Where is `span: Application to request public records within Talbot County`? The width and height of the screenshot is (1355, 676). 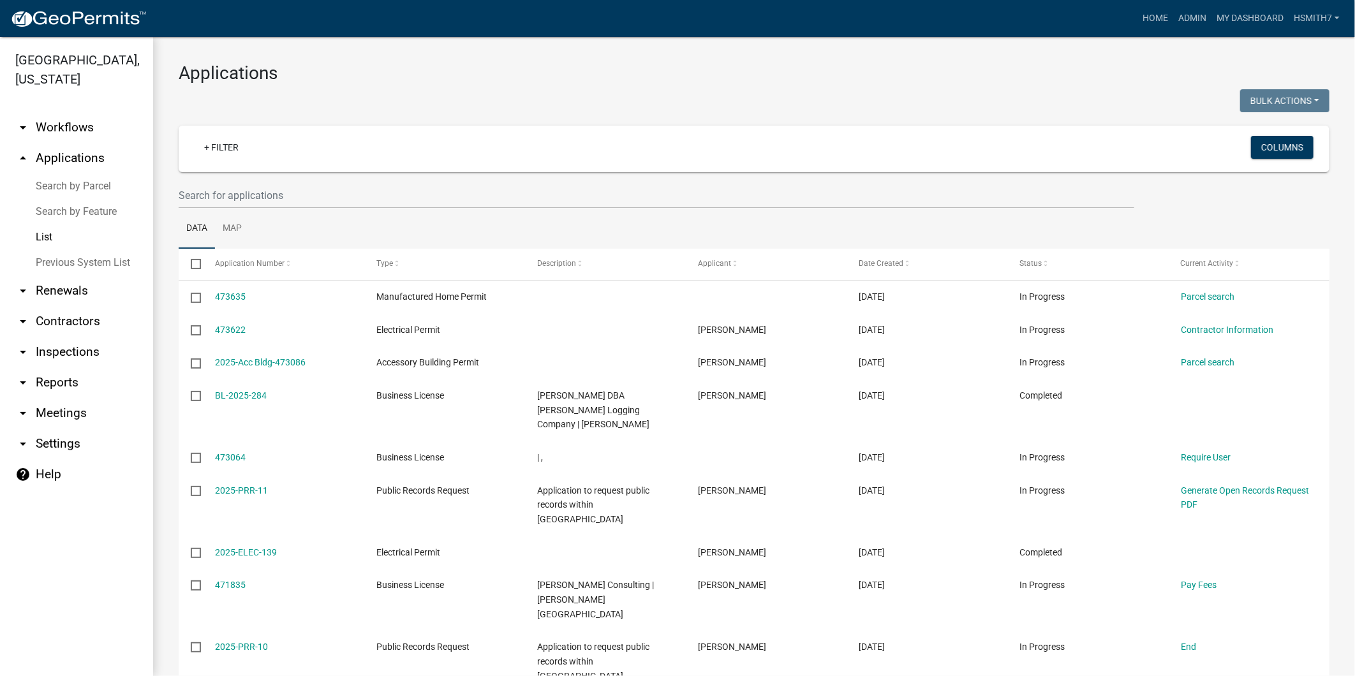
span: Application to request public records within Talbot County is located at coordinates (593, 505).